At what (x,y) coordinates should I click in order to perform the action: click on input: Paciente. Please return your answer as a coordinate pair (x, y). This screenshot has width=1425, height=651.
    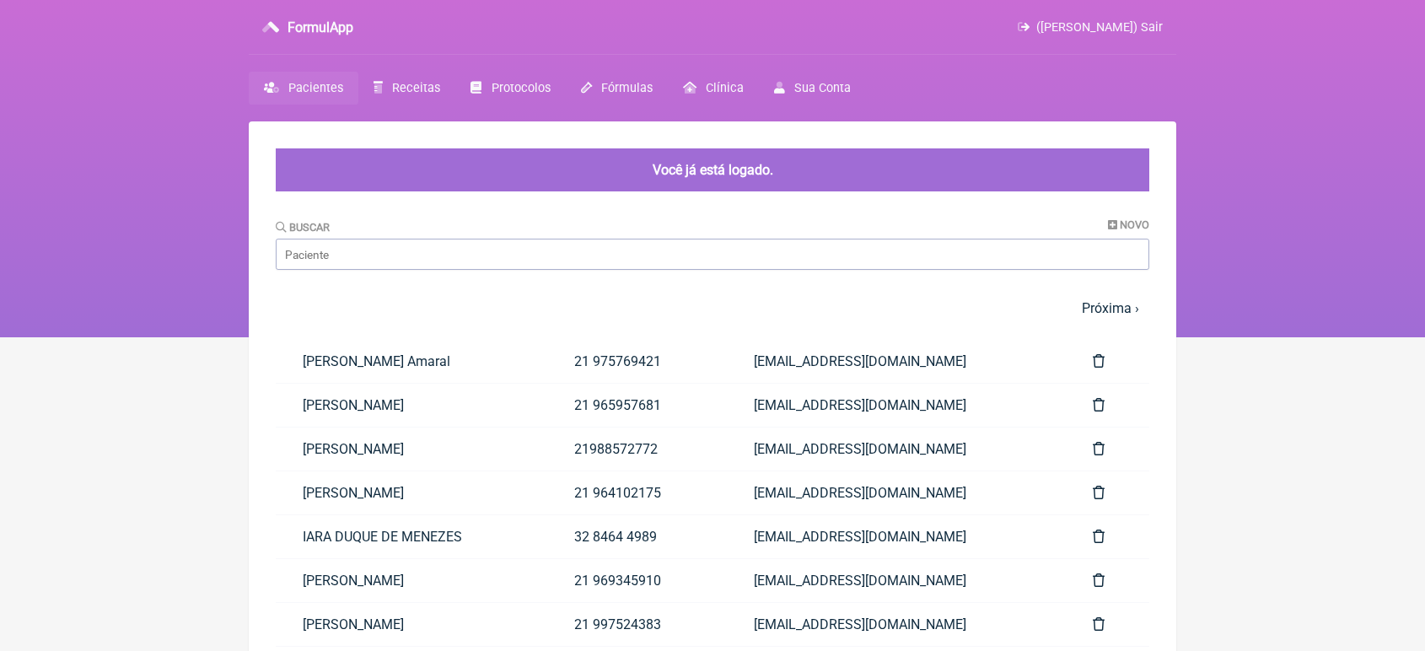
    Looking at the image, I should click on (712, 254).